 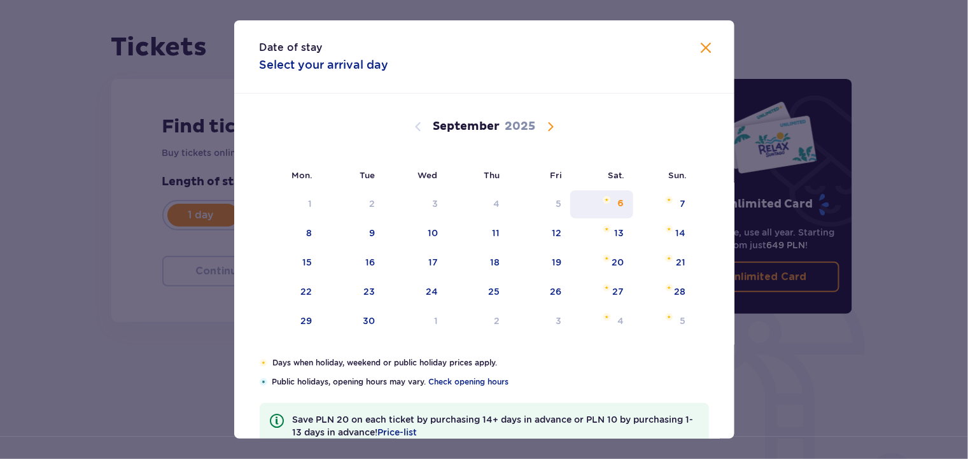 What do you see at coordinates (520, 126) in the screenshot?
I see `font: 2025` at bounding box center [520, 126].